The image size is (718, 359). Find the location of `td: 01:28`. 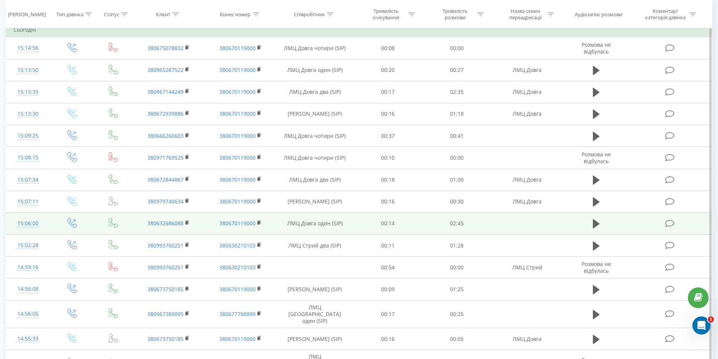

td: 01:28 is located at coordinates (457, 246).